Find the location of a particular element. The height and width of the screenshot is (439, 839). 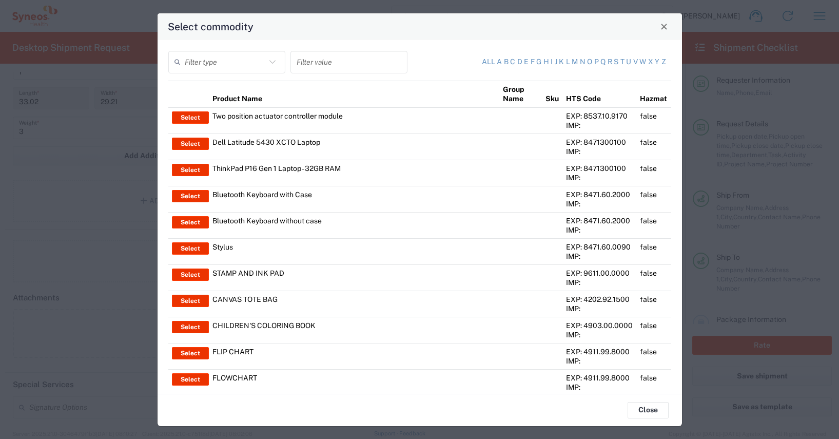

td: FLOWCHART is located at coordinates (354, 382).